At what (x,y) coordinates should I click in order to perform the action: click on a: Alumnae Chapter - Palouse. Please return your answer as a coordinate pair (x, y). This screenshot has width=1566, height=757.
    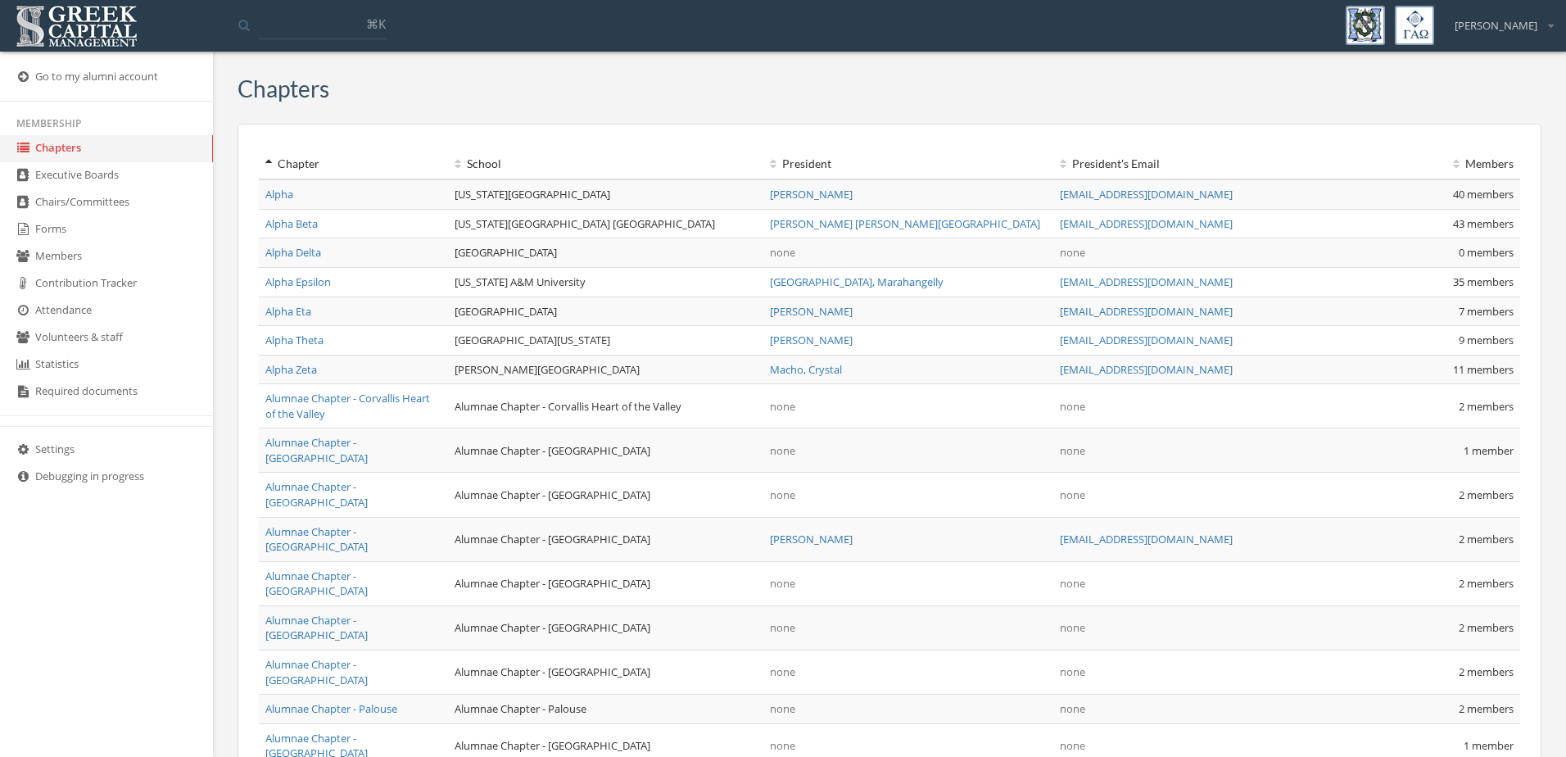
    Looking at the image, I should click on (331, 708).